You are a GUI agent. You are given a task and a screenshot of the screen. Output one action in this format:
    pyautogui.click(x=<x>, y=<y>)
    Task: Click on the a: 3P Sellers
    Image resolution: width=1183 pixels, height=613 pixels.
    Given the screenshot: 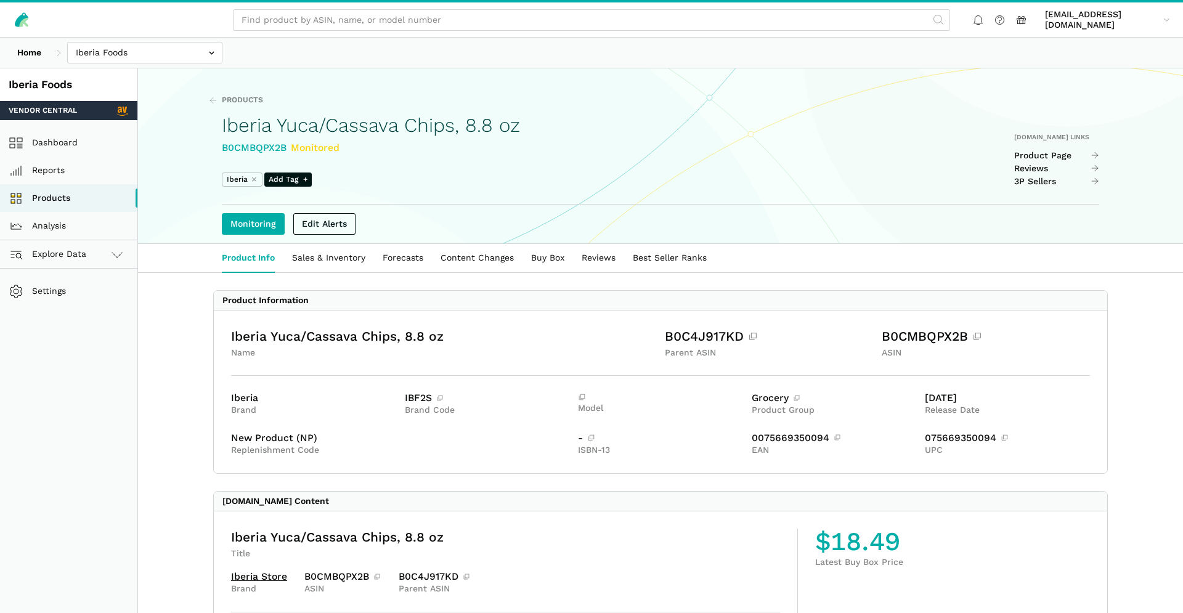 What is the action you would take?
    pyautogui.click(x=1057, y=182)
    